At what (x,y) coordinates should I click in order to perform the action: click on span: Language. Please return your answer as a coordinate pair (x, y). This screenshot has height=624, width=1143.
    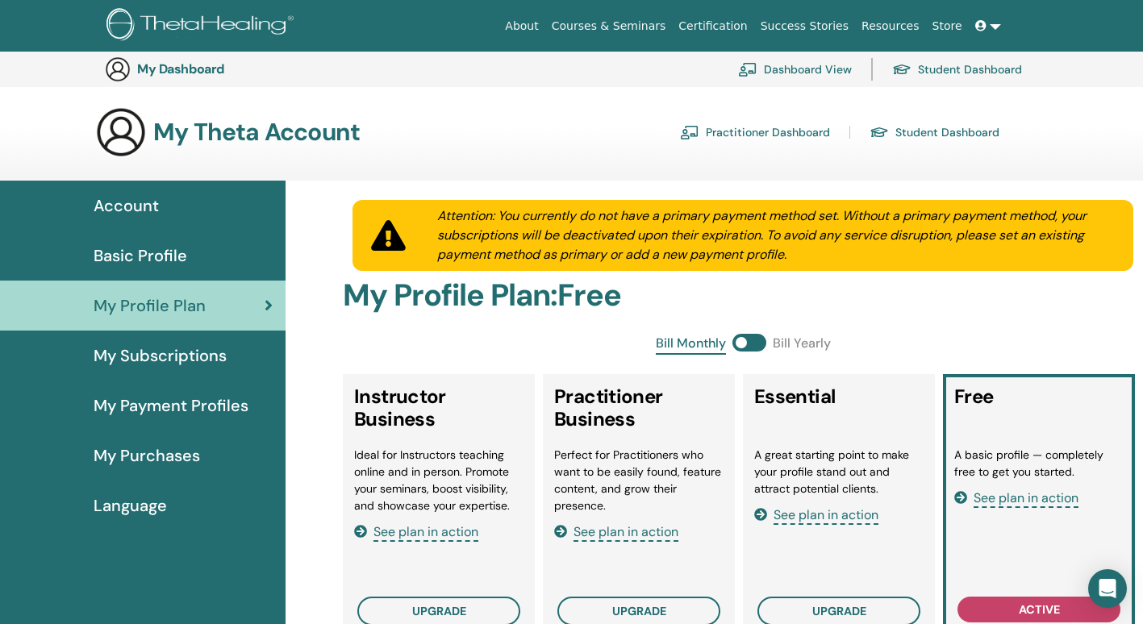
    Looking at the image, I should click on (130, 506).